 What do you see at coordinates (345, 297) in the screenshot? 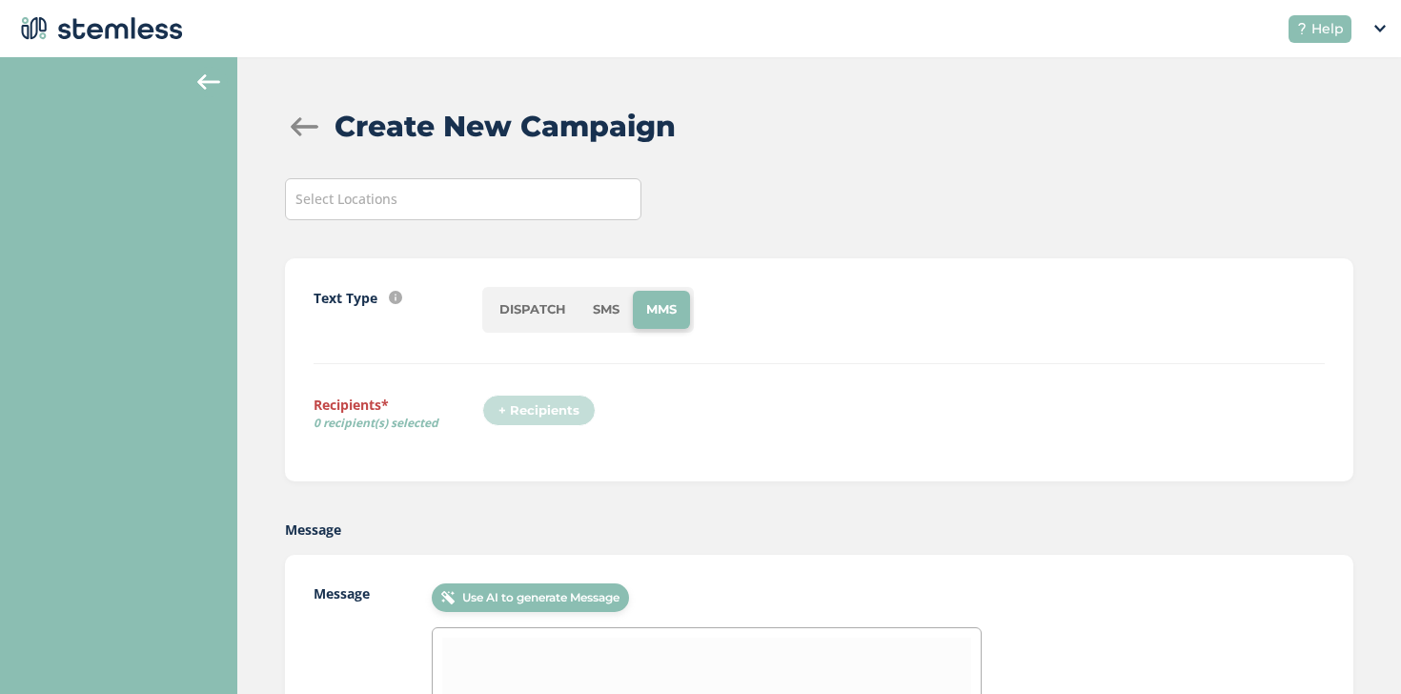
I see `label: Text Type` at bounding box center [345, 297].